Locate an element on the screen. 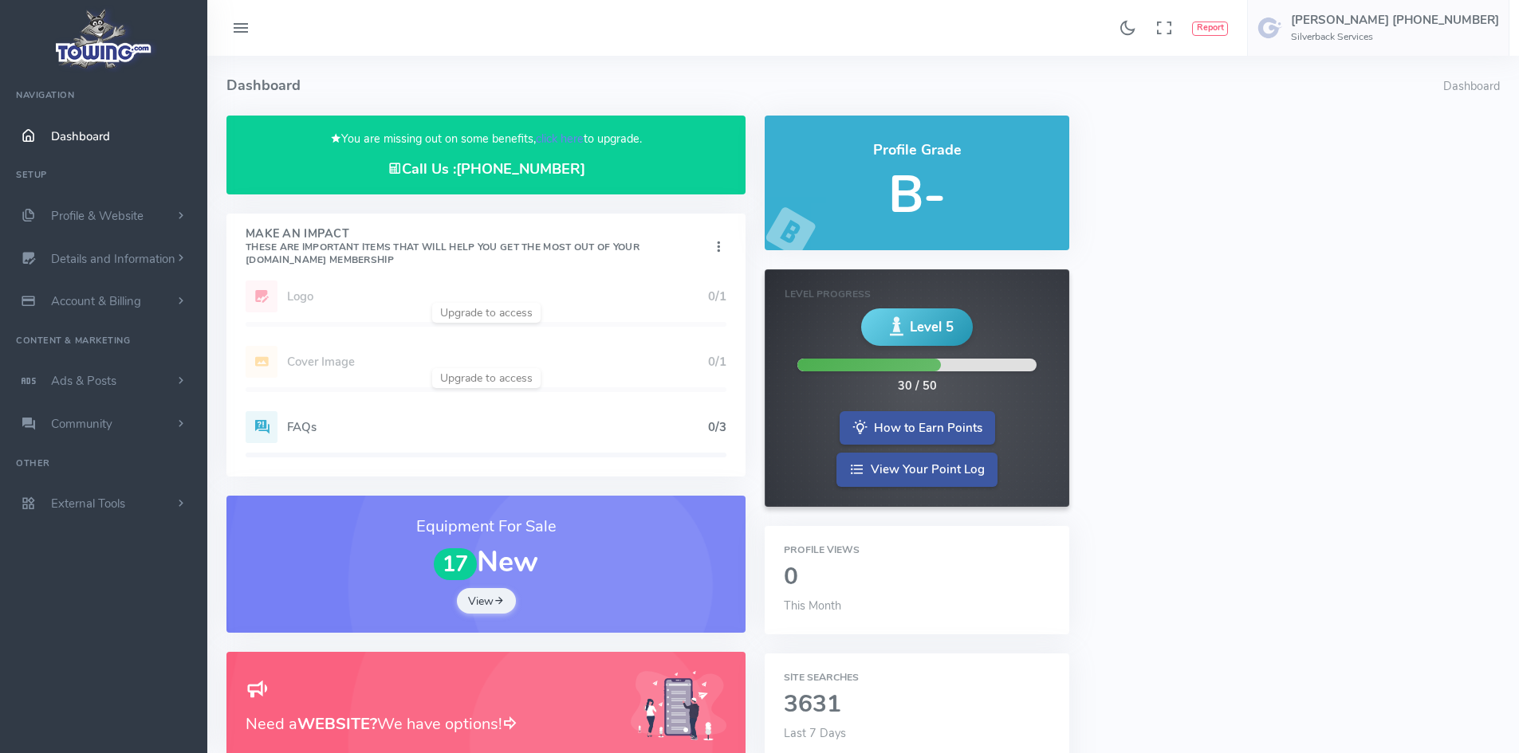  h4: Profile Grade is located at coordinates (916, 151).